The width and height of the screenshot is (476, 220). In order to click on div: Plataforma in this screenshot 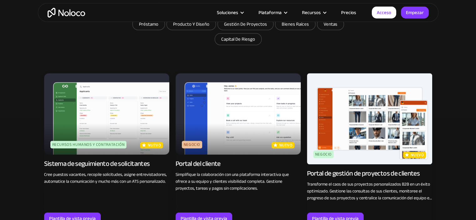, I will do `click(272, 13)`.